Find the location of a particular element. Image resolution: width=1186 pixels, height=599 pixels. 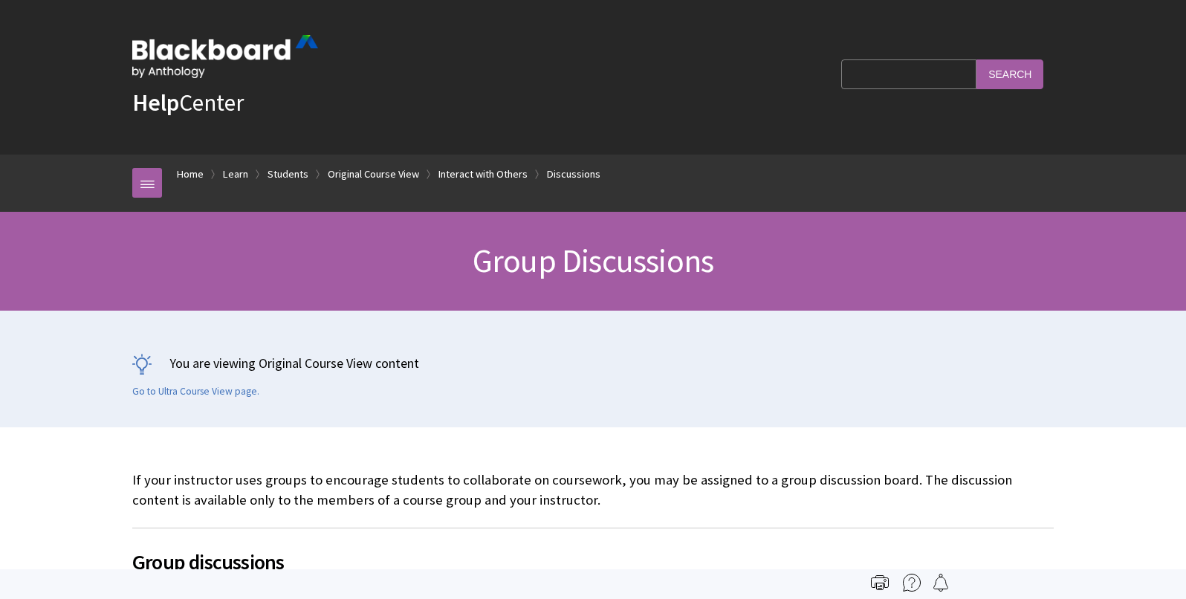

span: Group Discussions is located at coordinates (593, 260).